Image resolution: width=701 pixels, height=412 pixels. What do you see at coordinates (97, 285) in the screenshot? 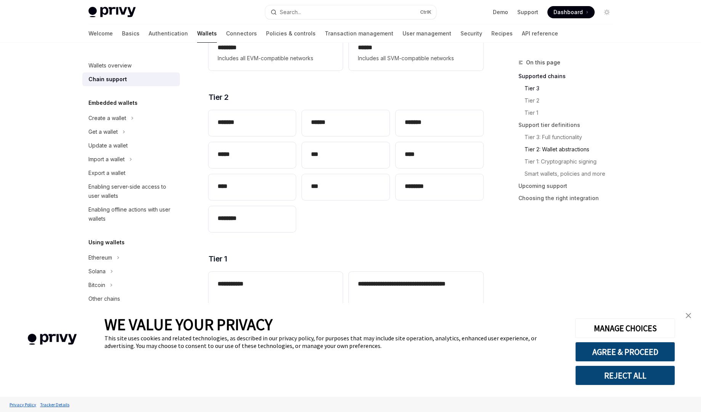
I see `div: Bitcoin` at bounding box center [97, 285].